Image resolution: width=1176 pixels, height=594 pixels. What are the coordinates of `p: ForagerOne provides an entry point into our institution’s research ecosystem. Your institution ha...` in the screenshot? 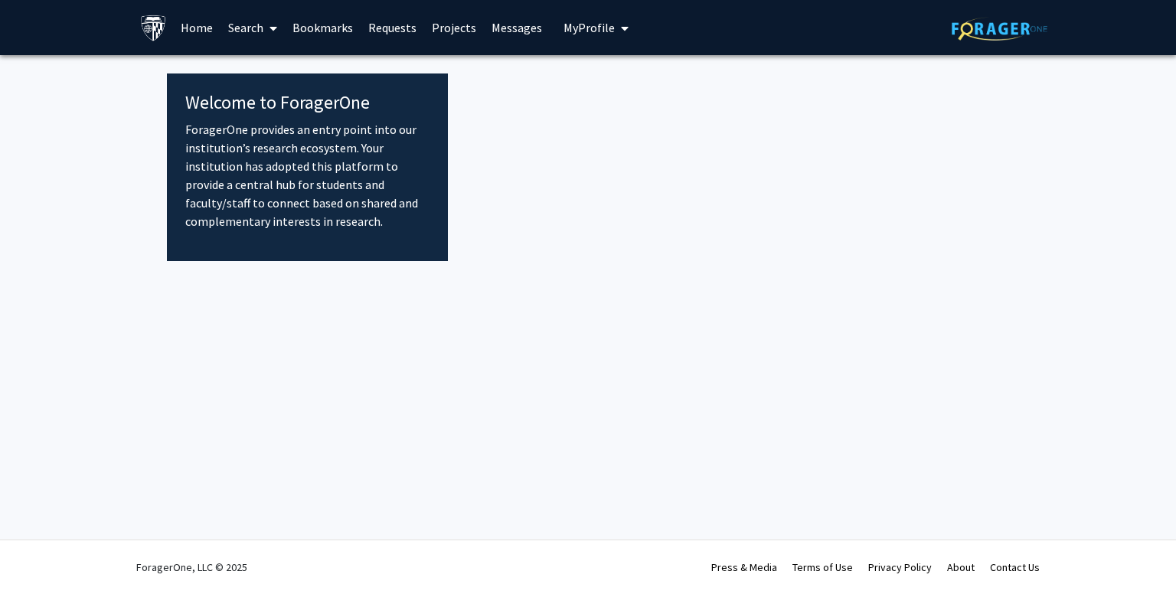 It's located at (307, 175).